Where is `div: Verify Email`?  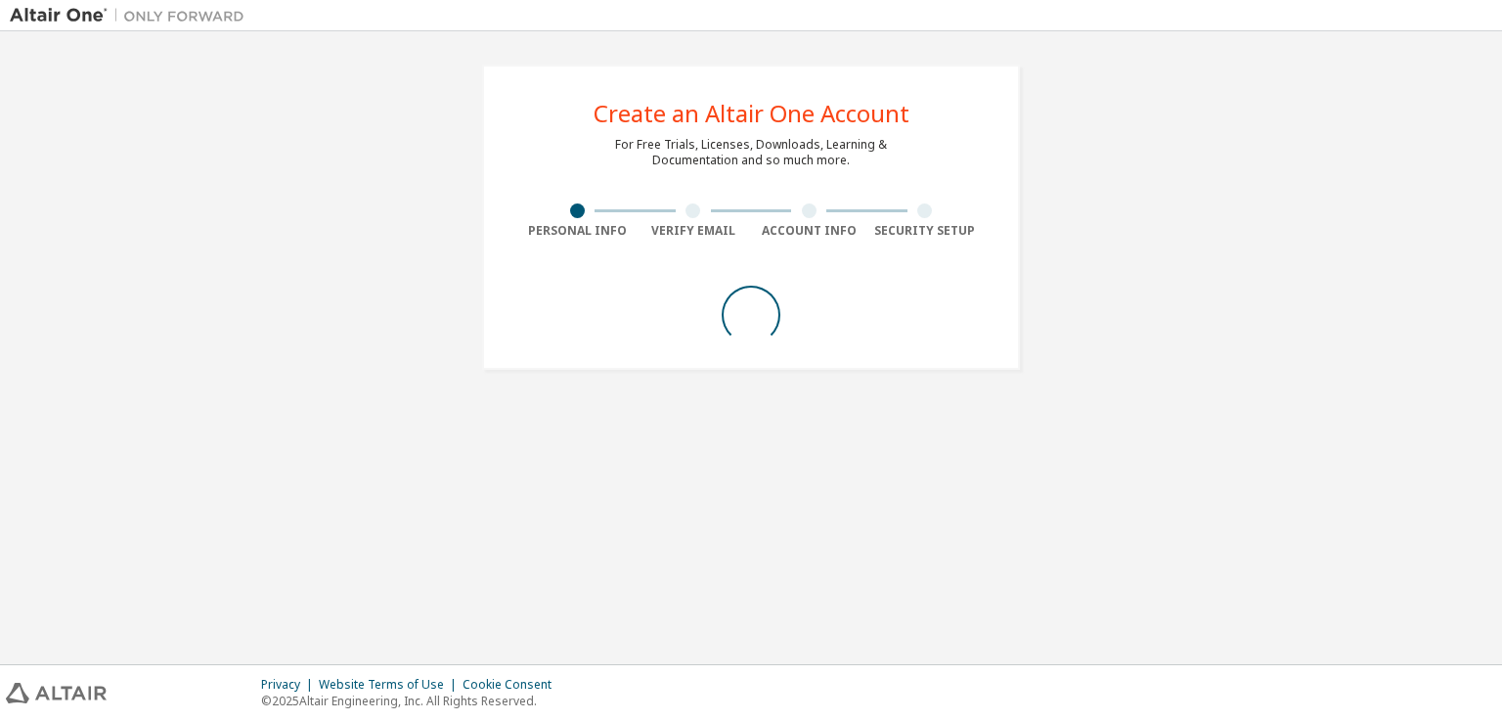 div: Verify Email is located at coordinates (693, 231).